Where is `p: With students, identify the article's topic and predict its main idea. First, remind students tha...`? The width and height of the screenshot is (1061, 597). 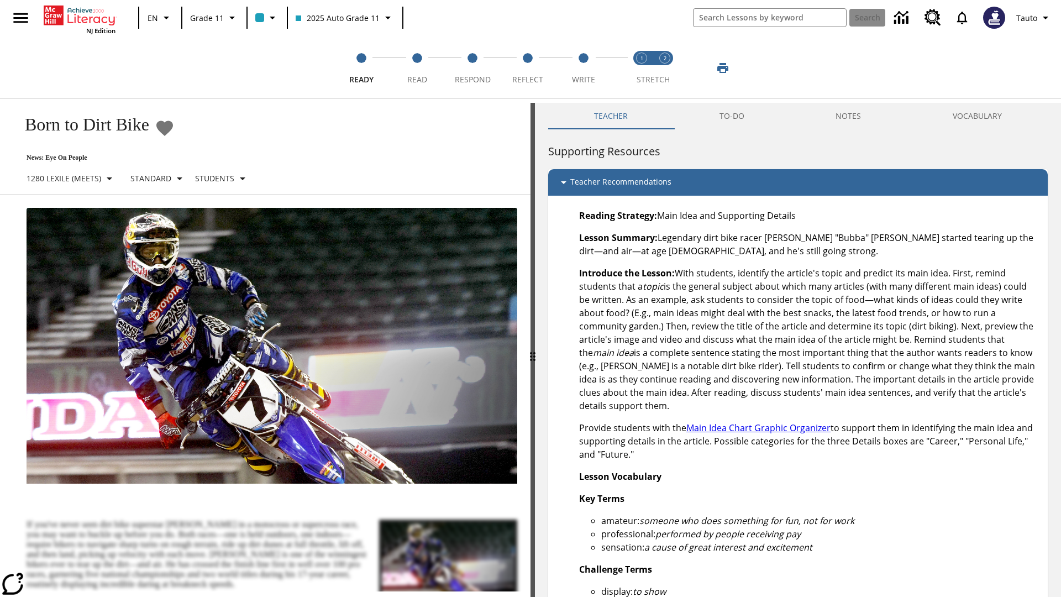
p: With students, identify the article's topic and predict its main idea. First, remind students tha... is located at coordinates (809, 339).